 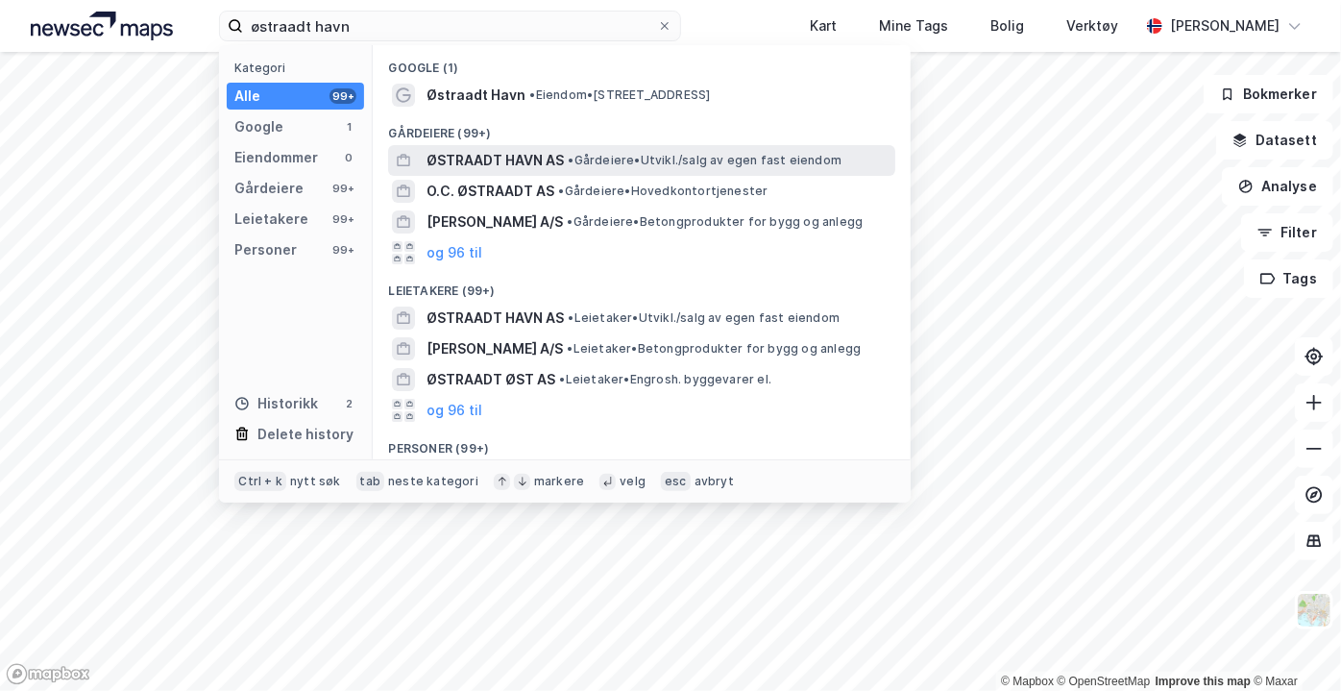 What do you see at coordinates (1202, 681) in the screenshot?
I see `a: Improve this map` at bounding box center [1202, 681].